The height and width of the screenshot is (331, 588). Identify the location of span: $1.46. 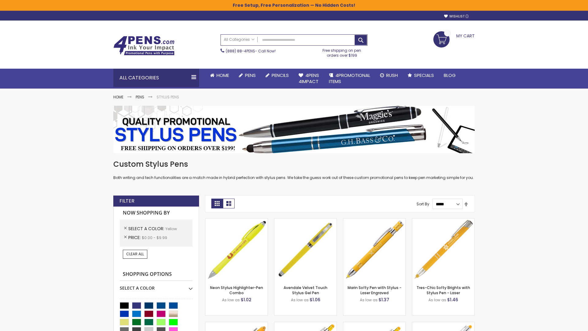
(453, 299).